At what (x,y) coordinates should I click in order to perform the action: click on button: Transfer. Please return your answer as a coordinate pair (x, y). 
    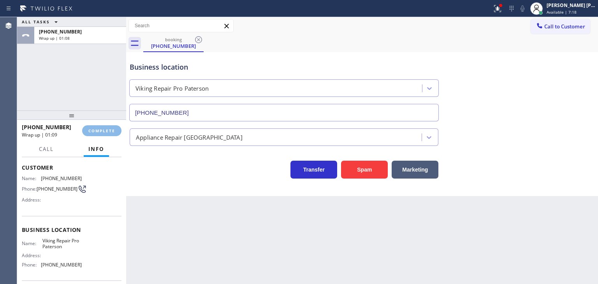
    Looking at the image, I should click on (314, 170).